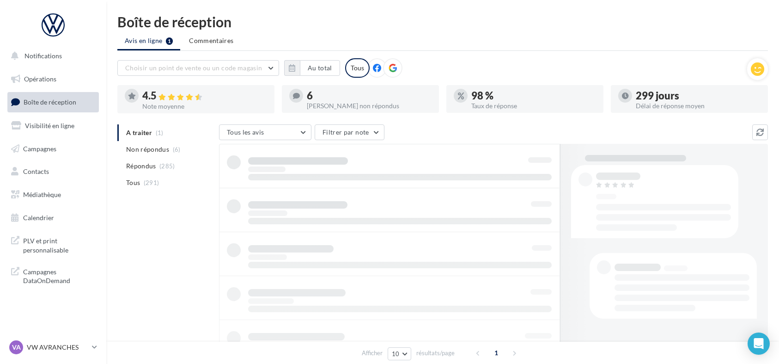 This screenshot has width=779, height=364. Describe the element at coordinates (176, 149) in the screenshot. I see `span: (6)` at that location.